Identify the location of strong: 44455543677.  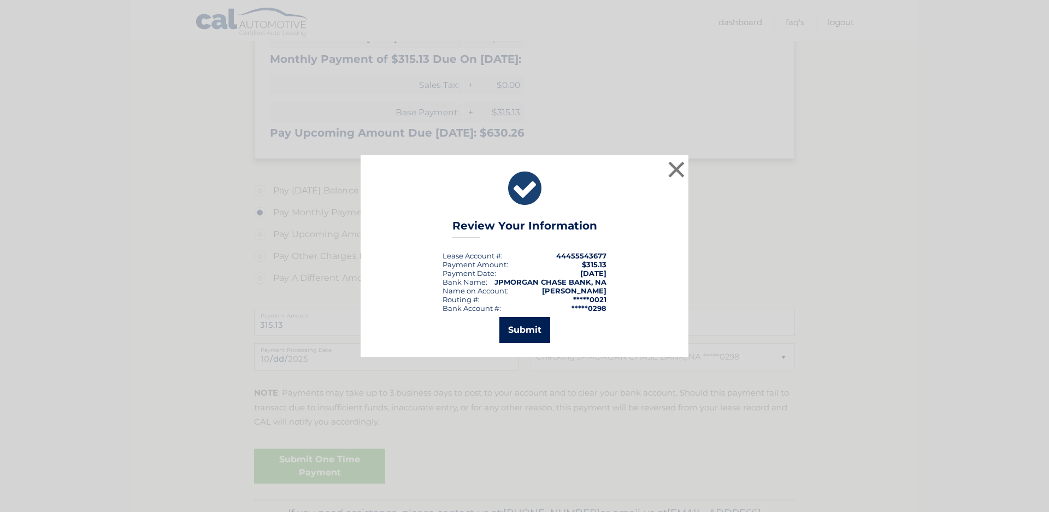
(582, 256).